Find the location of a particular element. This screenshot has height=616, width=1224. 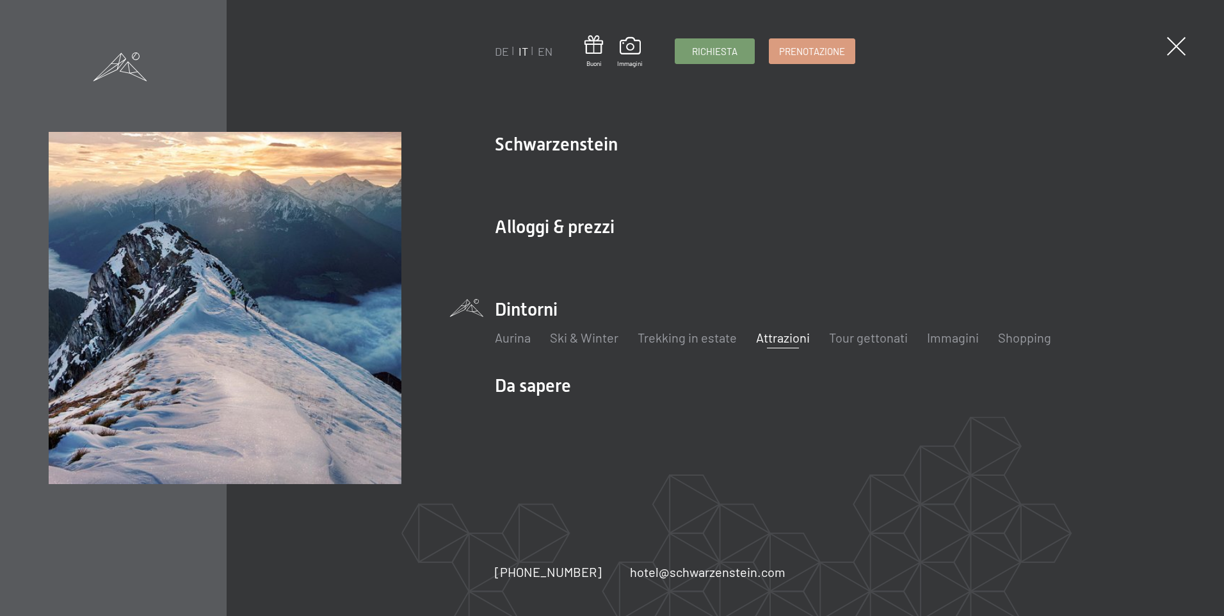

a: Richiesta is located at coordinates (714, 51).